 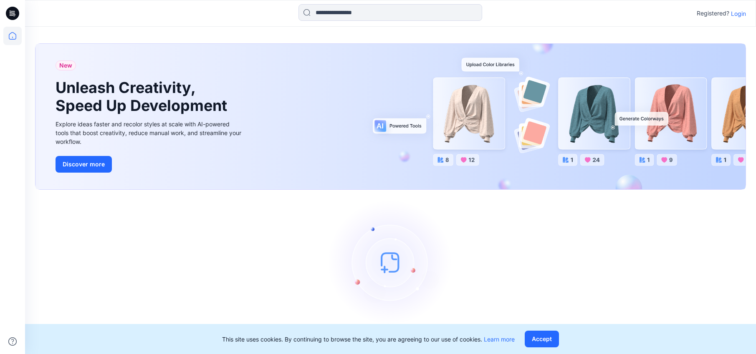 What do you see at coordinates (738, 13) in the screenshot?
I see `p: Login` at bounding box center [738, 13].